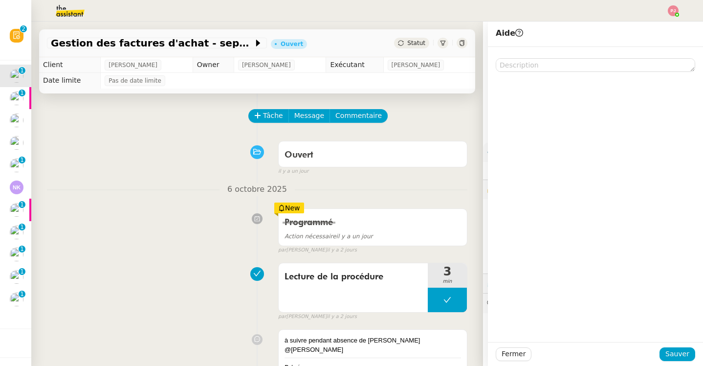 The height and width of the screenshot is (366, 703). Describe the element at coordinates (292, 44) in the screenshot. I see `div: Ouvert` at that location.